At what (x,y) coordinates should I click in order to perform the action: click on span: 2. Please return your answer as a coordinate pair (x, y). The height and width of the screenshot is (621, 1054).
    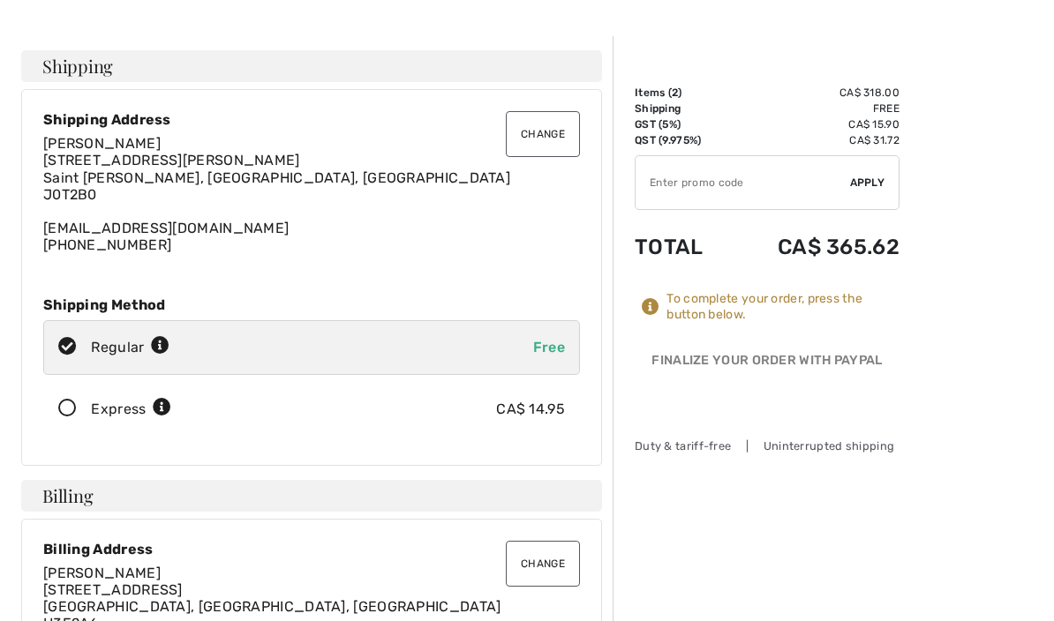
    Looking at the image, I should click on (674, 93).